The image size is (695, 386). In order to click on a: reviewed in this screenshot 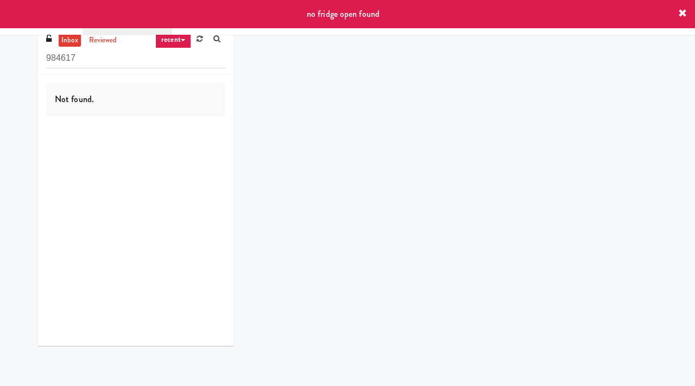, I will do `click(103, 40)`.